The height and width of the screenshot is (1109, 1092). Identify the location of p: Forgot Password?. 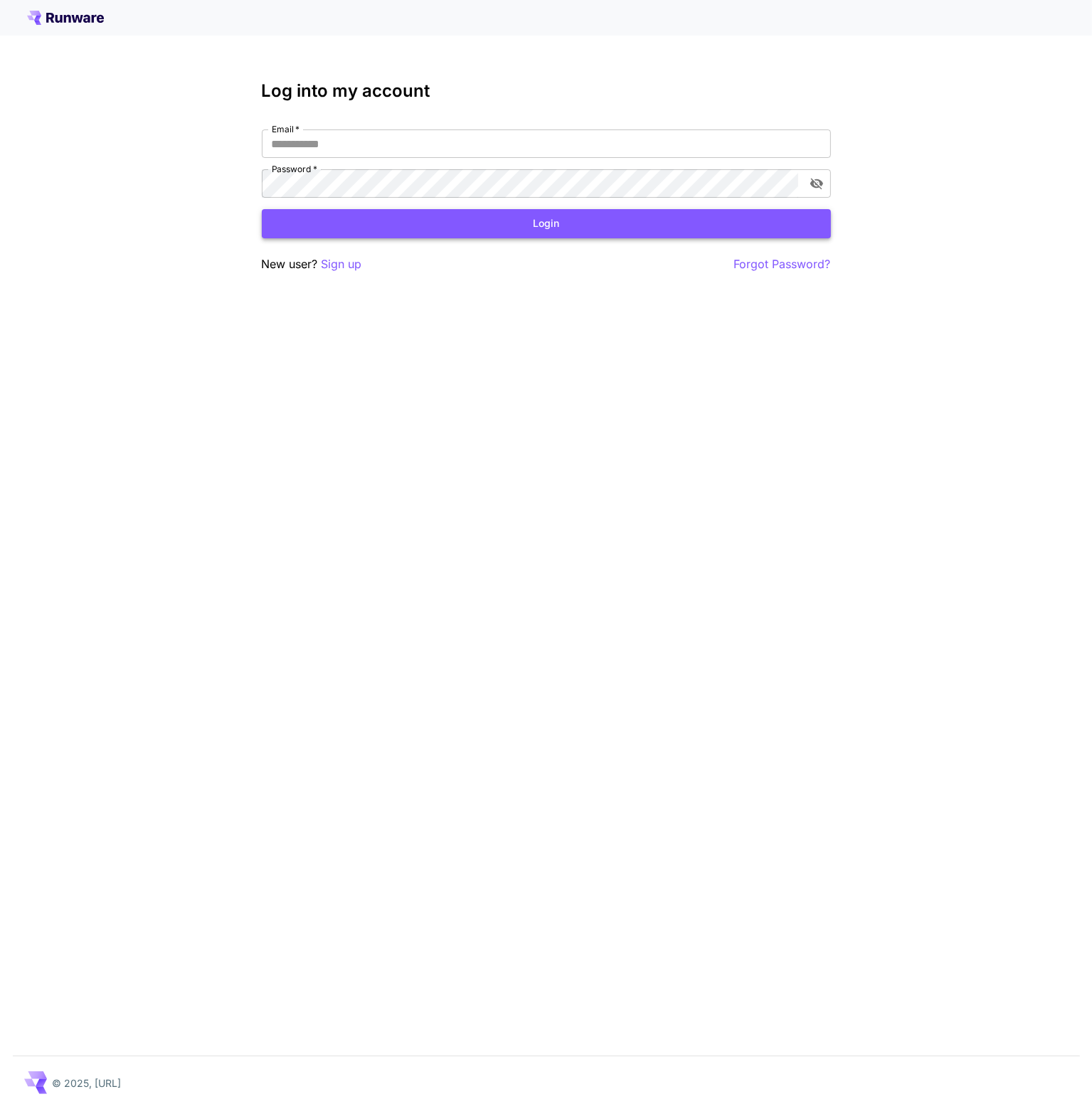
(782, 264).